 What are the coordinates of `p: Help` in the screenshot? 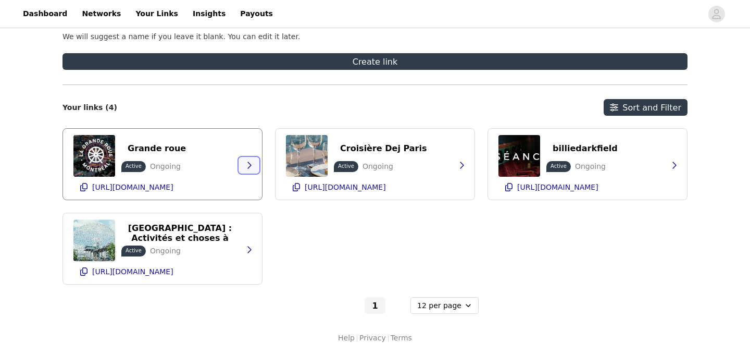 It's located at (346, 337).